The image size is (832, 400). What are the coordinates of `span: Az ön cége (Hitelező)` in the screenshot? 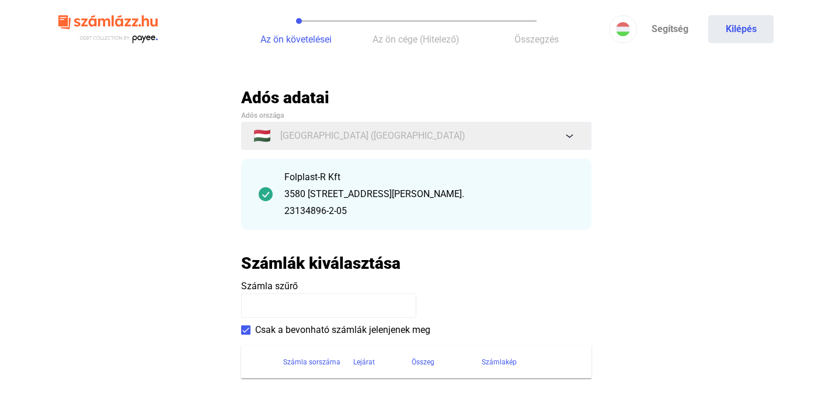 It's located at (416, 39).